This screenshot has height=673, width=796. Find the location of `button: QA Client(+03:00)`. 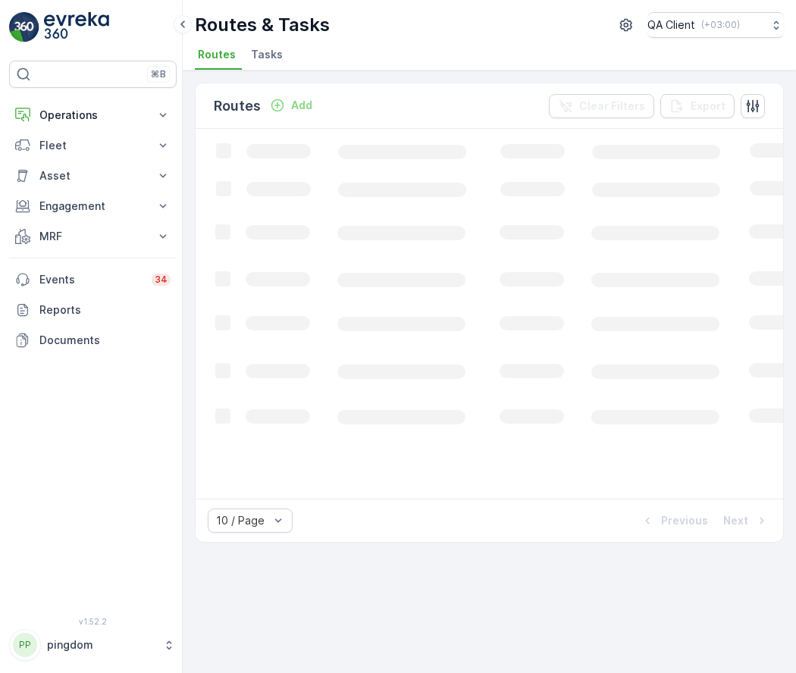

button: QA Client(+03:00) is located at coordinates (715, 25).